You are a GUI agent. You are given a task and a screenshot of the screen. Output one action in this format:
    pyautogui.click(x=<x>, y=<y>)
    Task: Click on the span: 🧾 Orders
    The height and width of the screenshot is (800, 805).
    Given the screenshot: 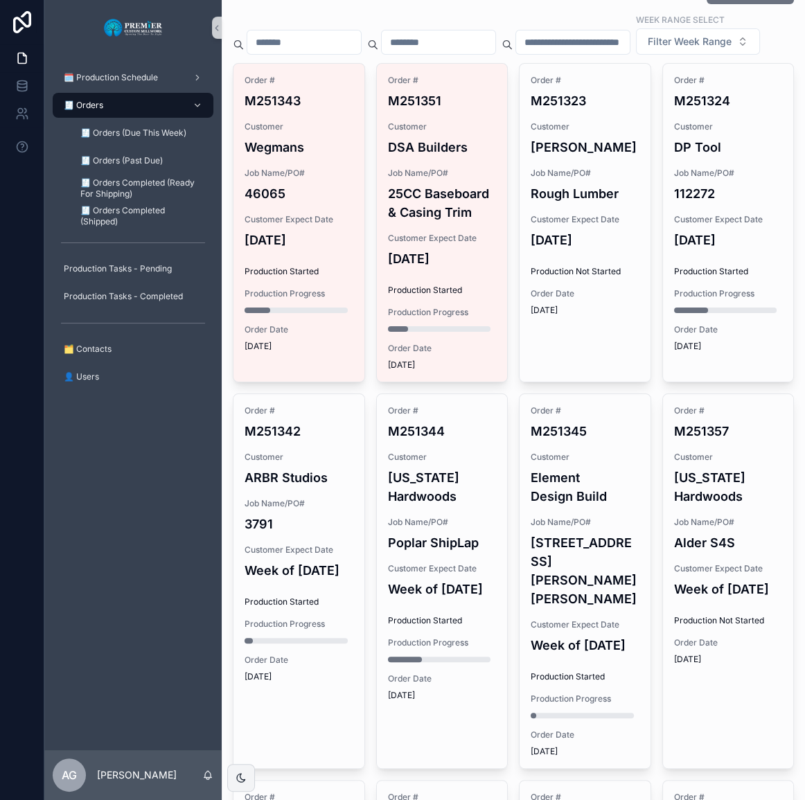 What is the action you would take?
    pyautogui.click(x=83, y=105)
    